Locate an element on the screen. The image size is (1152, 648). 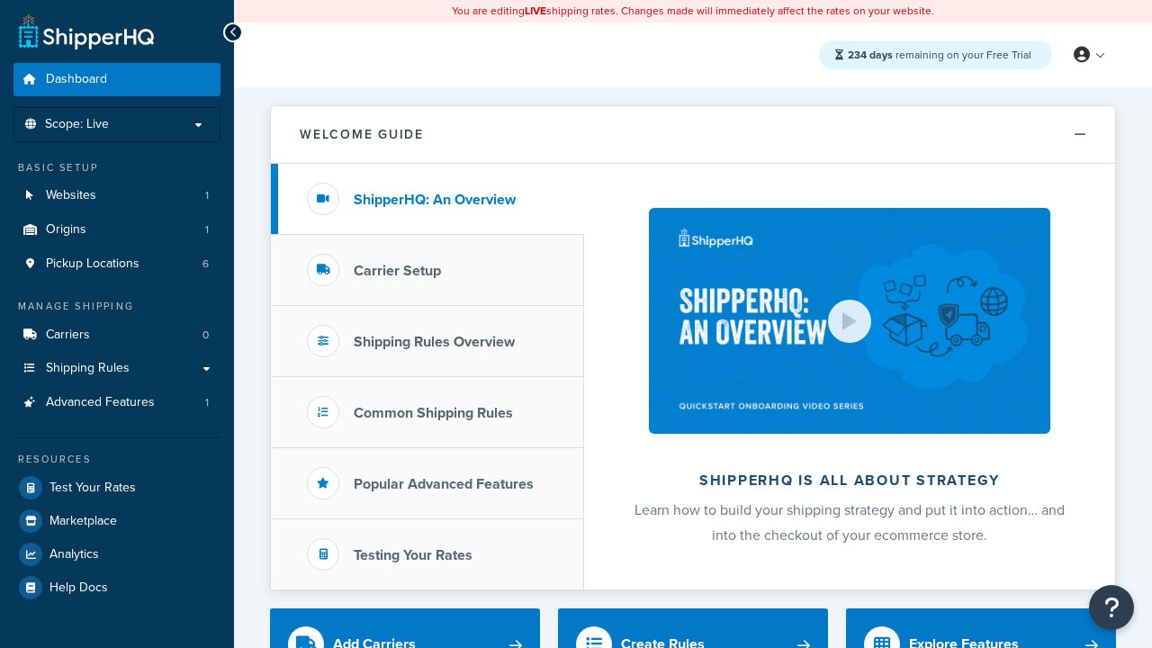
h3: Popular Advanced Features is located at coordinates (444, 484).